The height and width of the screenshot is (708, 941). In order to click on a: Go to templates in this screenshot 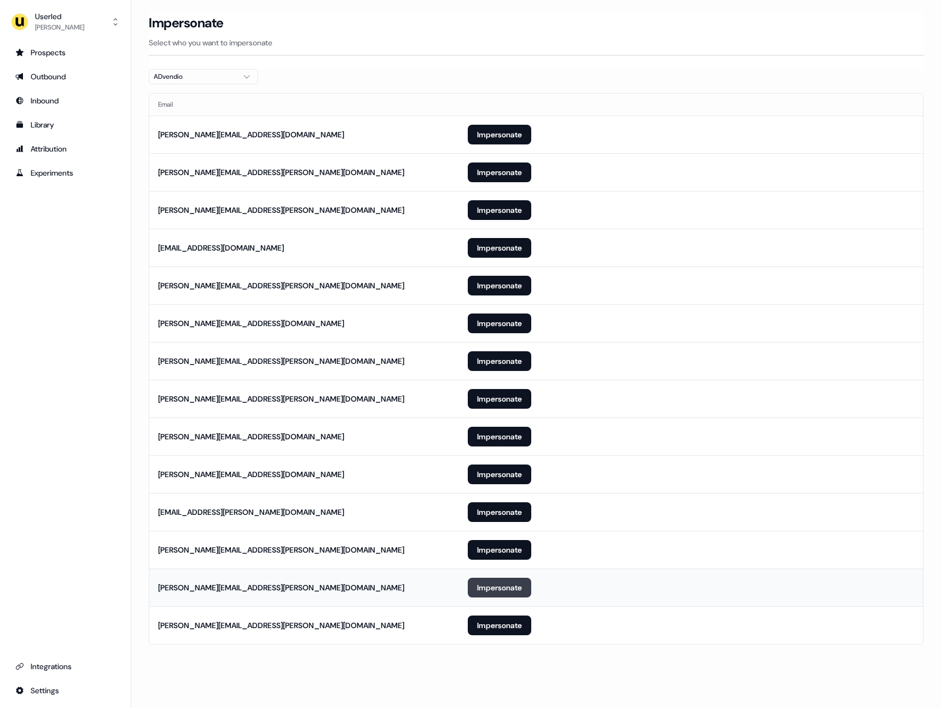, I will do `click(65, 125)`.